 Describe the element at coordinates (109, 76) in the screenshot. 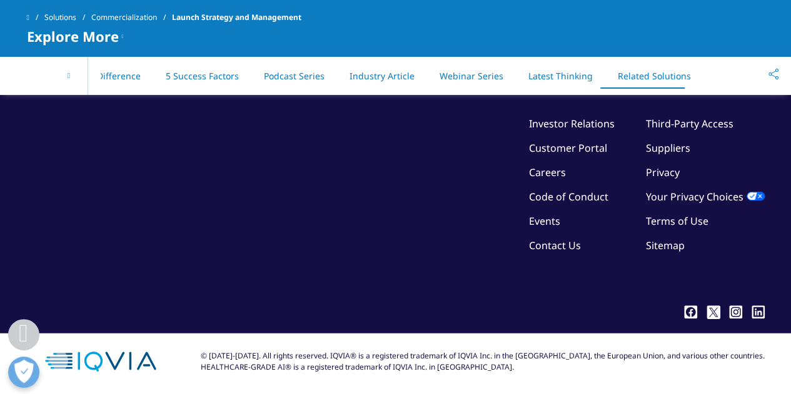

I see `a: Our Difference` at that location.